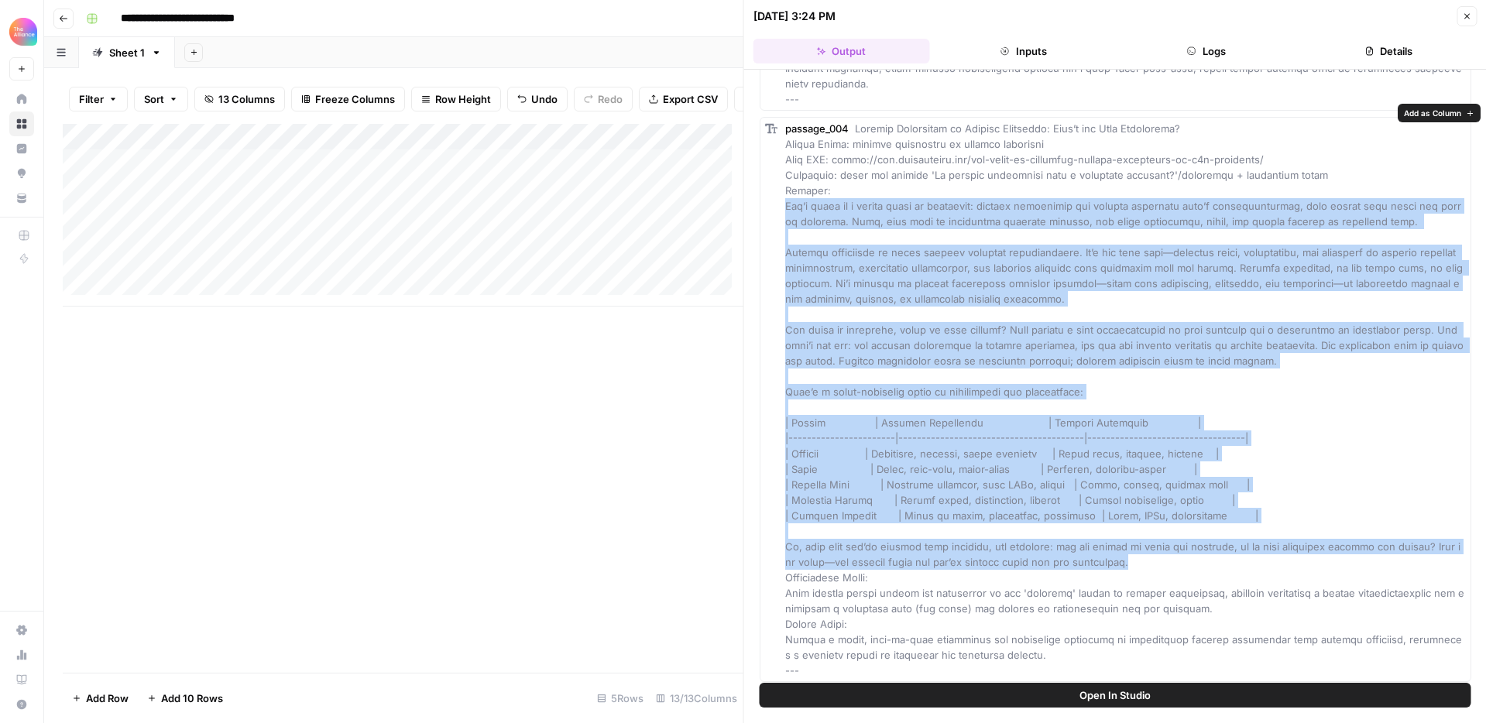 The height and width of the screenshot is (723, 1486). Describe the element at coordinates (1024, 51) in the screenshot. I see `button: Inputs` at that location.